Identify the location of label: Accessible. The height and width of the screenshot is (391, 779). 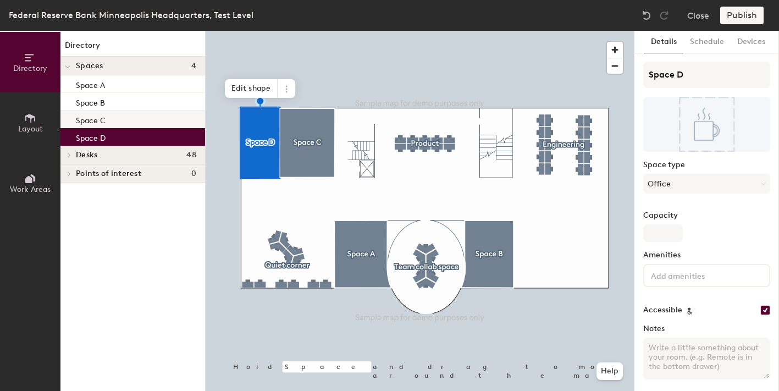
(663, 310).